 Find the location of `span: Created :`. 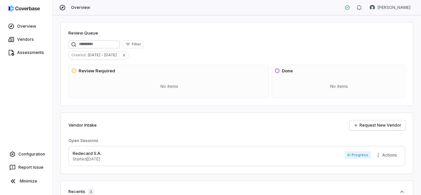

span: Created : is located at coordinates (78, 55).